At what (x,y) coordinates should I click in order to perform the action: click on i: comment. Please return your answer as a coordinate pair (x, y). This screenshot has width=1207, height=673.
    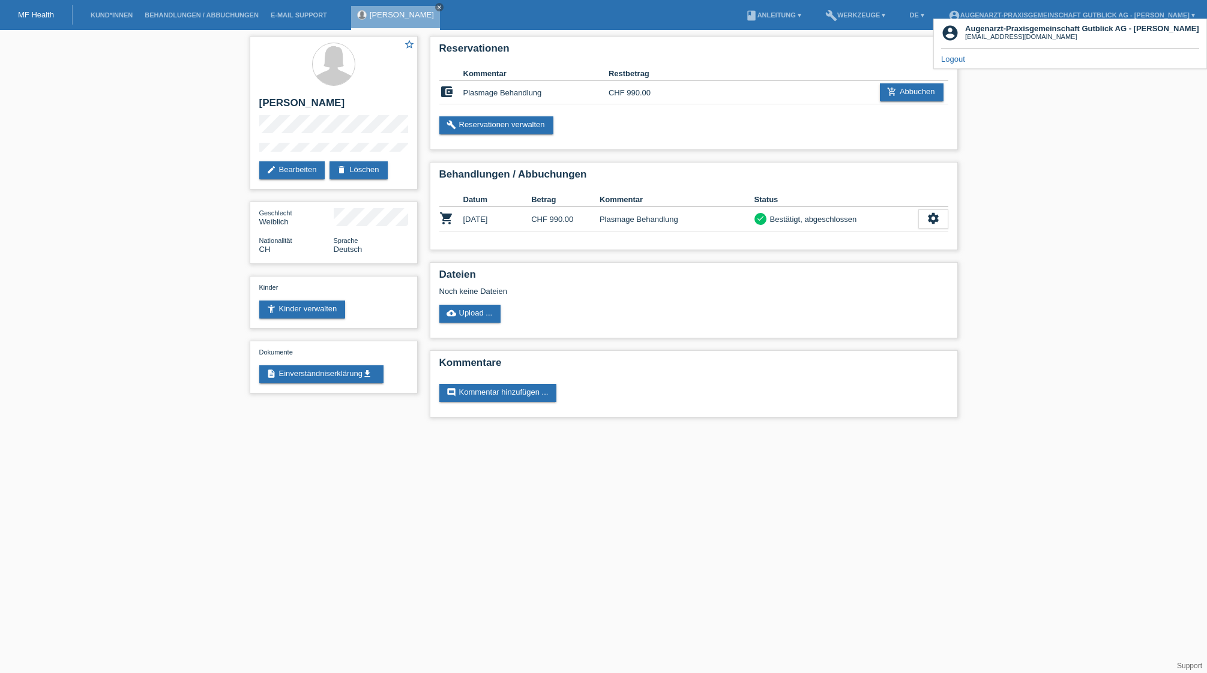
    Looking at the image, I should click on (451, 393).